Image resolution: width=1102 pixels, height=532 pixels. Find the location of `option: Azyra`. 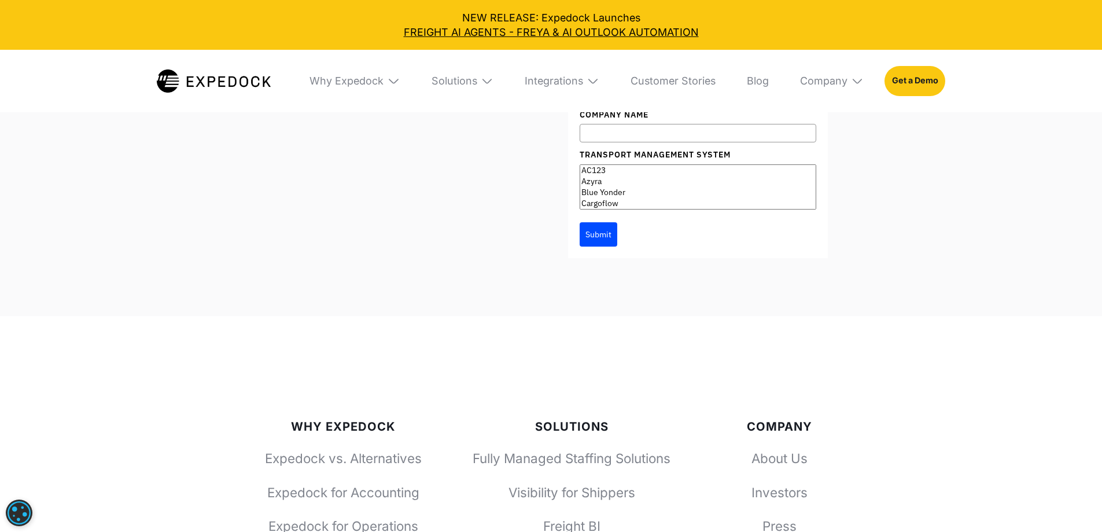

option: Azyra is located at coordinates (697, 181).